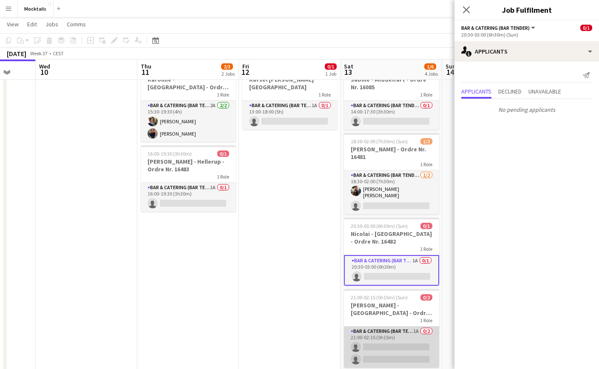  Describe the element at coordinates (392, 115) in the screenshot. I see `app-card-role: Bar & Catering (Bar Tender)0/114:00-17:30 (3h30m)` at that location.